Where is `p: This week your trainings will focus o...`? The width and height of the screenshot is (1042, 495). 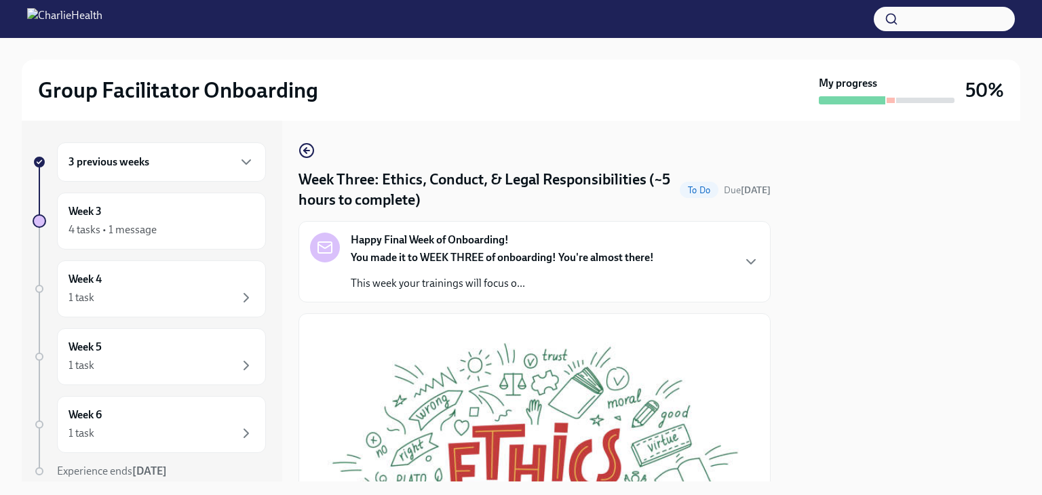
p: This week your trainings will focus o... is located at coordinates (502, 284).